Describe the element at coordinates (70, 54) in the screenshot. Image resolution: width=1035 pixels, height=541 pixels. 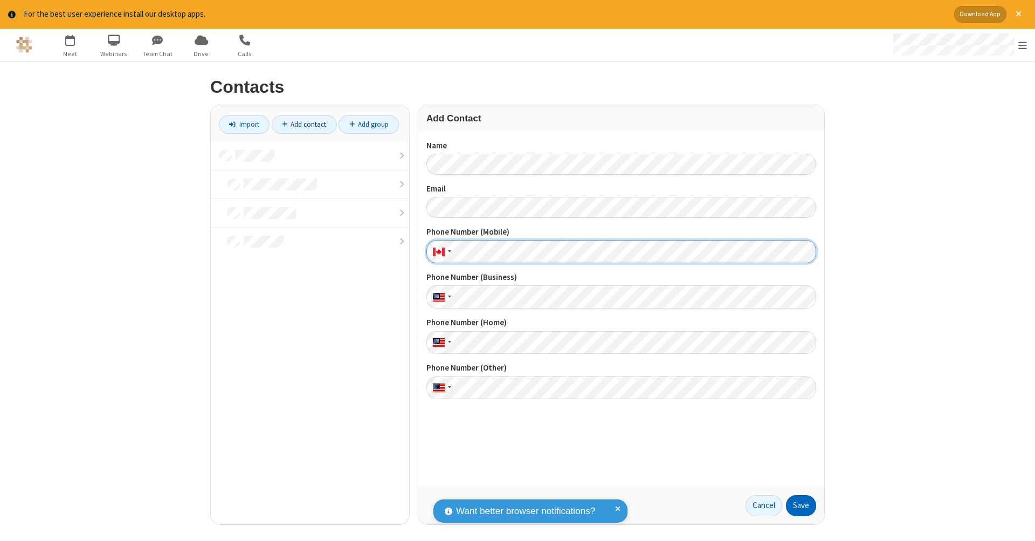
I see `span: Meet` at that location.